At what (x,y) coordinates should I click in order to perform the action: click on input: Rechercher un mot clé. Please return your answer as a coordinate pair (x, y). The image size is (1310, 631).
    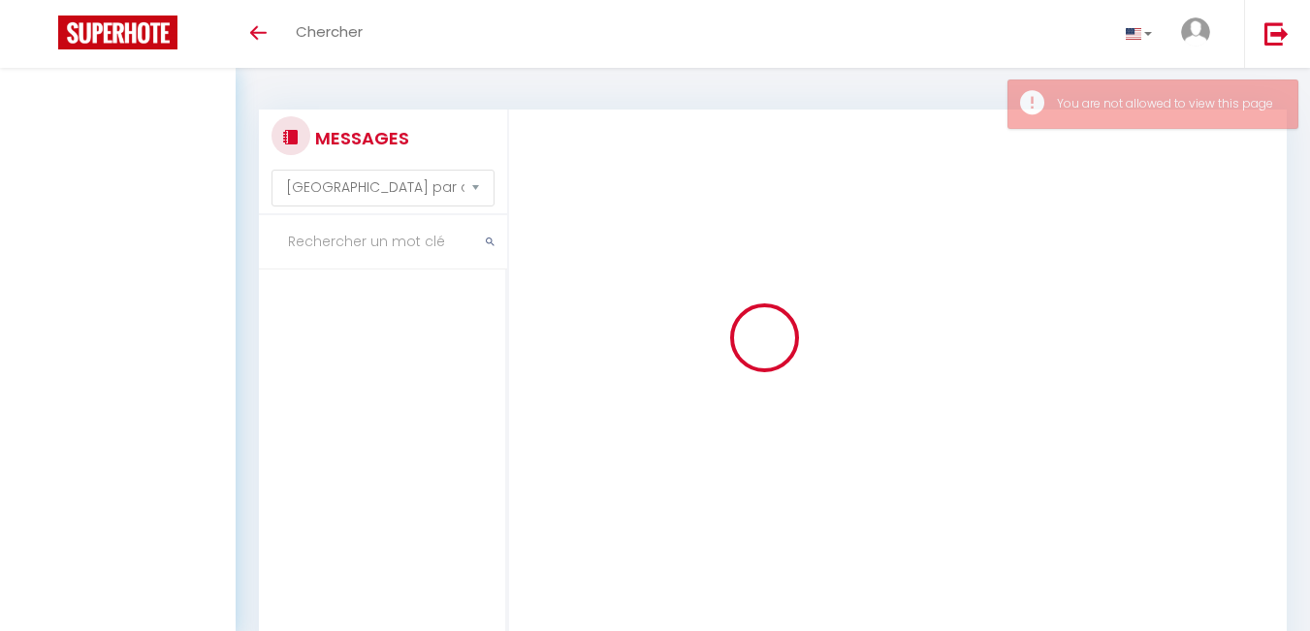
    Looking at the image, I should click on (383, 243).